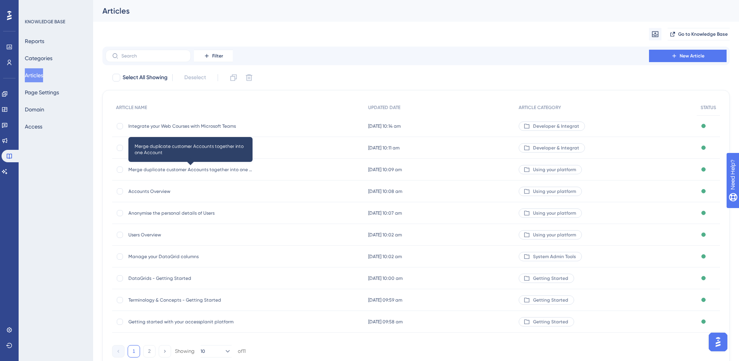 Image resolution: width=739 pixels, height=361 pixels. What do you see at coordinates (185, 351) in the screenshot?
I see `div: Showing` at bounding box center [185, 351].